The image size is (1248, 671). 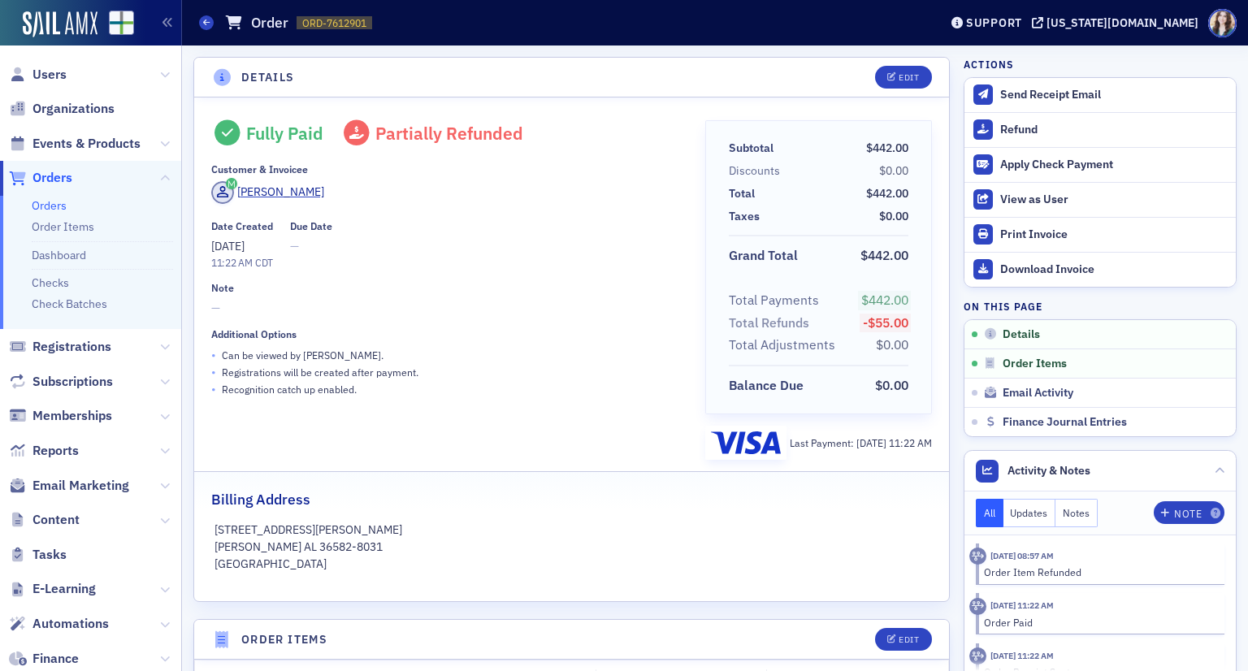 I want to click on a: Check Batches, so click(x=69, y=304).